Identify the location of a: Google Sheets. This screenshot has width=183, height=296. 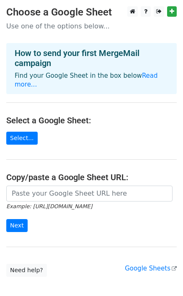
(151, 269).